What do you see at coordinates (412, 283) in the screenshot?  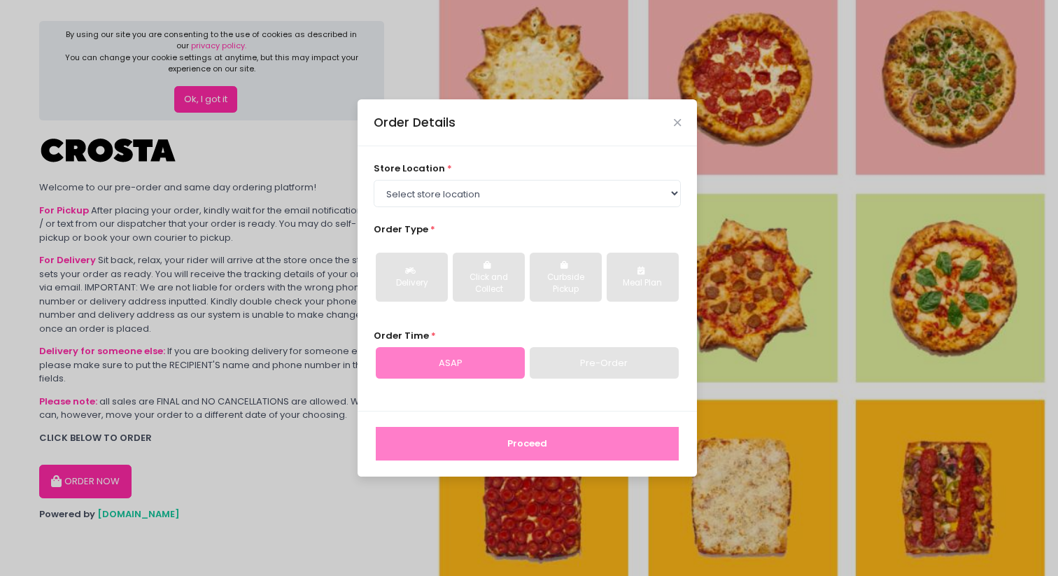 I see `div: Delivery` at bounding box center [412, 283].